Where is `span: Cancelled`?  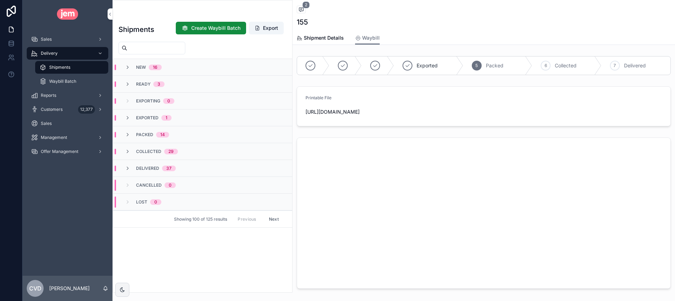 span: Cancelled is located at coordinates (149, 186).